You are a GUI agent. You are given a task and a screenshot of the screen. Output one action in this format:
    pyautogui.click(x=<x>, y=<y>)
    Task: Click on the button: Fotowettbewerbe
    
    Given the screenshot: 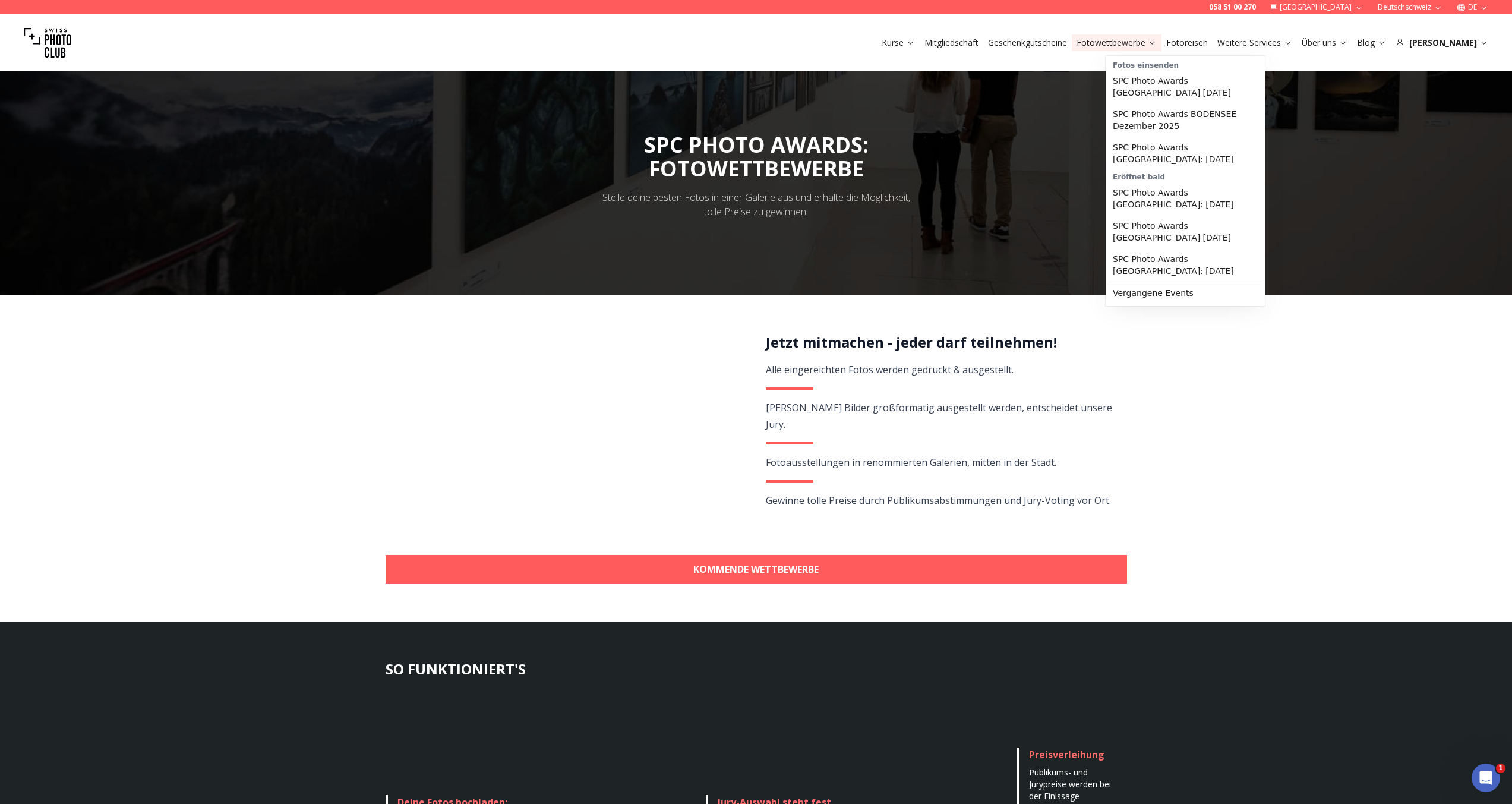 What is the action you would take?
    pyautogui.click(x=1116, y=43)
    